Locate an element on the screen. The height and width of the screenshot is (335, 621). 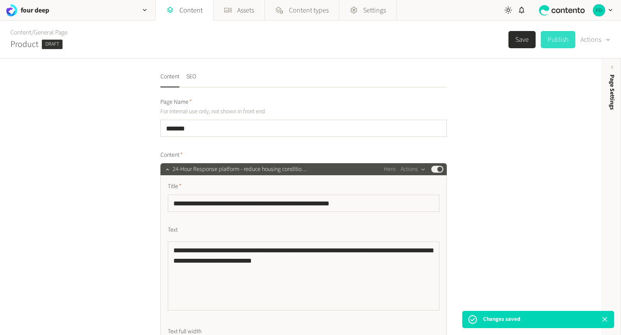
span: Content is located at coordinates (172, 155).